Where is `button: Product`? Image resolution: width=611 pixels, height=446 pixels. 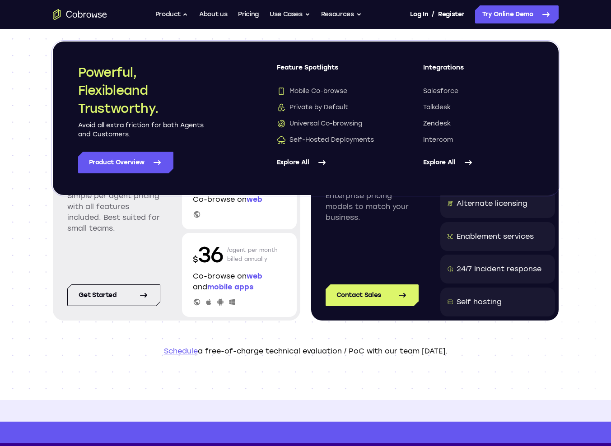
button: Product is located at coordinates (172, 14).